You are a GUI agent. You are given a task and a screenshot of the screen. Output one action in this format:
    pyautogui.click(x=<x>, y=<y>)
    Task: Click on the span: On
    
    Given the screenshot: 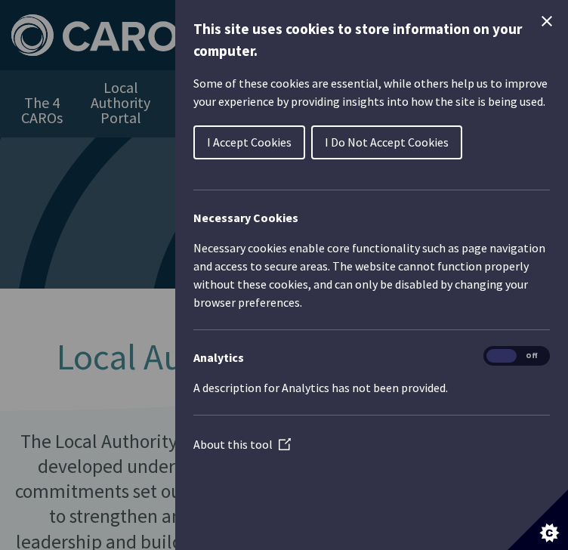 What is the action you would take?
    pyautogui.click(x=502, y=356)
    